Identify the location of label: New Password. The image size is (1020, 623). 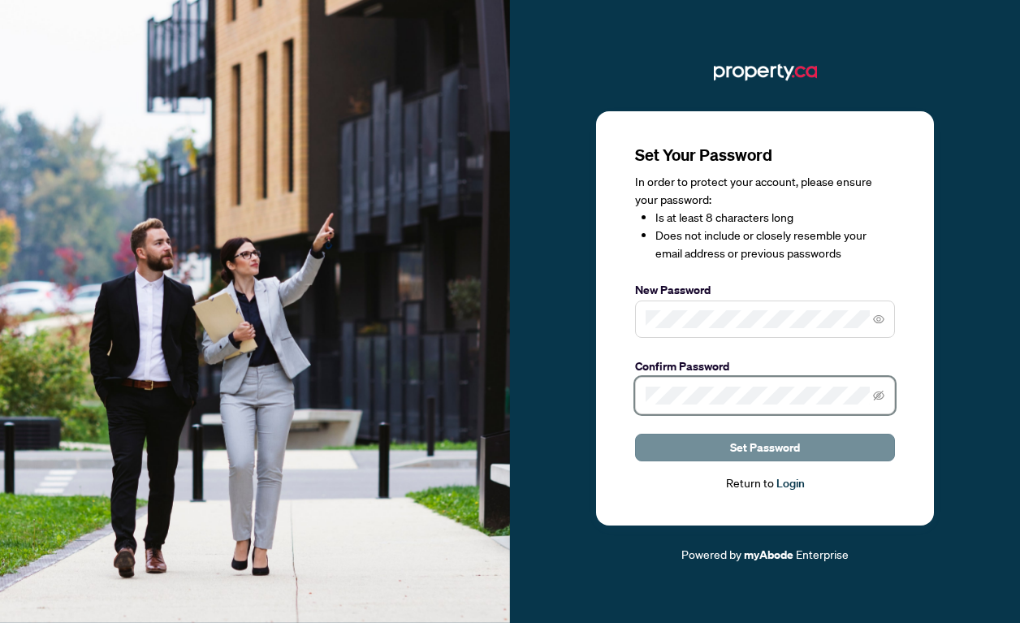
(765, 290).